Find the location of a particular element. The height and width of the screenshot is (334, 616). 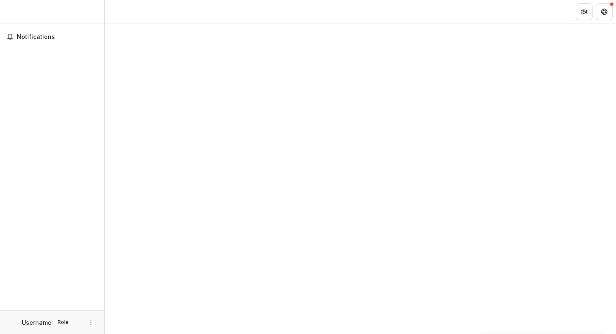

button: Notifications is located at coordinates (52, 37).